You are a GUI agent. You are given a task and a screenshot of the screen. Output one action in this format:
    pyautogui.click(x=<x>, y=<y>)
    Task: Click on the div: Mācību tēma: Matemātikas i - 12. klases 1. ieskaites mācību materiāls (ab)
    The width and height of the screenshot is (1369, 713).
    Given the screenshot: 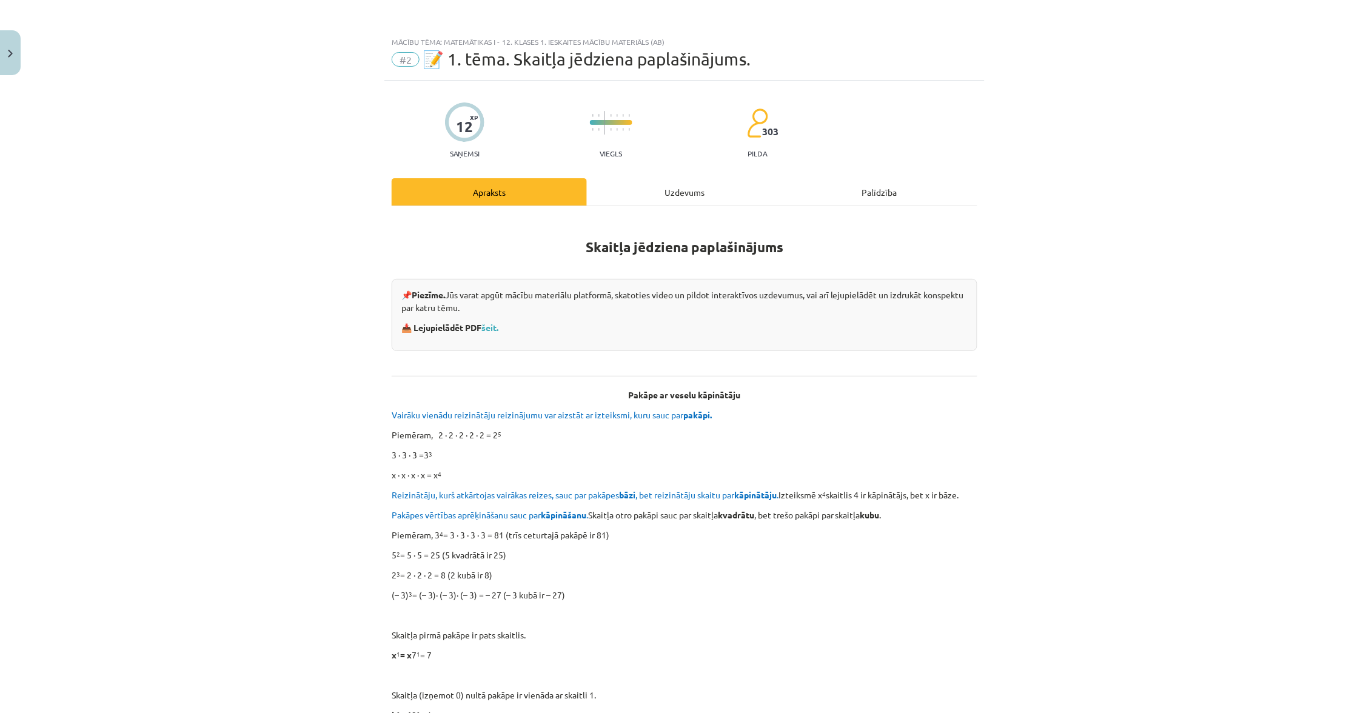 What is the action you would take?
    pyautogui.click(x=684, y=42)
    